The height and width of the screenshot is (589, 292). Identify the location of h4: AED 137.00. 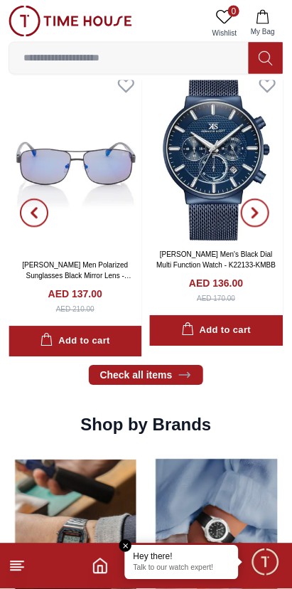
(75, 294).